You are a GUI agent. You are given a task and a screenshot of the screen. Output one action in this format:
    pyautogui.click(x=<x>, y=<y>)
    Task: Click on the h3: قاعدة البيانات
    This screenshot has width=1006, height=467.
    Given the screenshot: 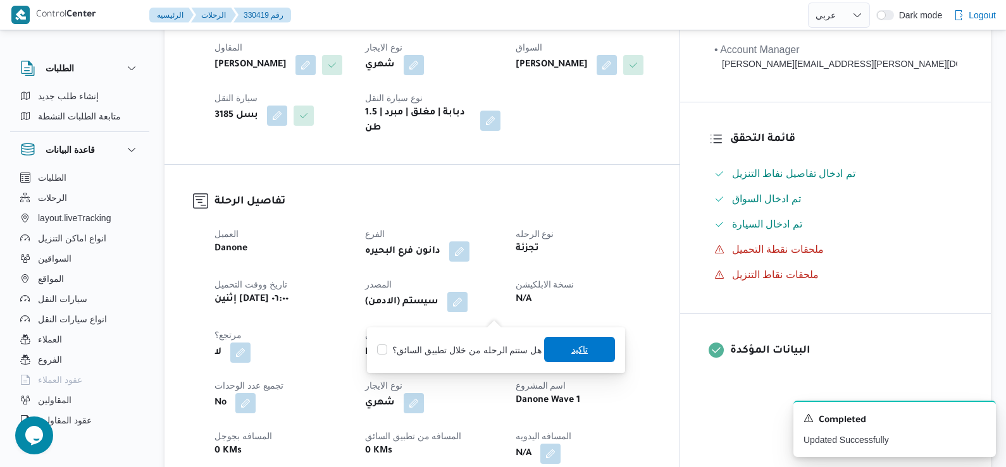 What is the action you would take?
    pyautogui.click(x=70, y=150)
    